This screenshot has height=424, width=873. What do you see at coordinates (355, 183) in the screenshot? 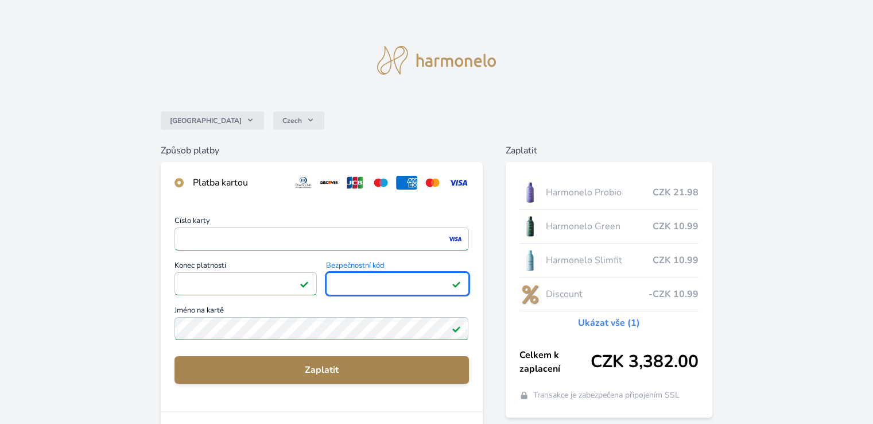
I see `img: jcb.svg` at bounding box center [355, 183].